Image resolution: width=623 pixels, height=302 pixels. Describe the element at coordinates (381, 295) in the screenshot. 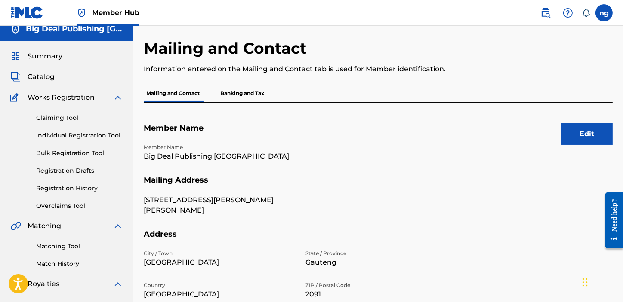

I see `p: 2091` at that location.